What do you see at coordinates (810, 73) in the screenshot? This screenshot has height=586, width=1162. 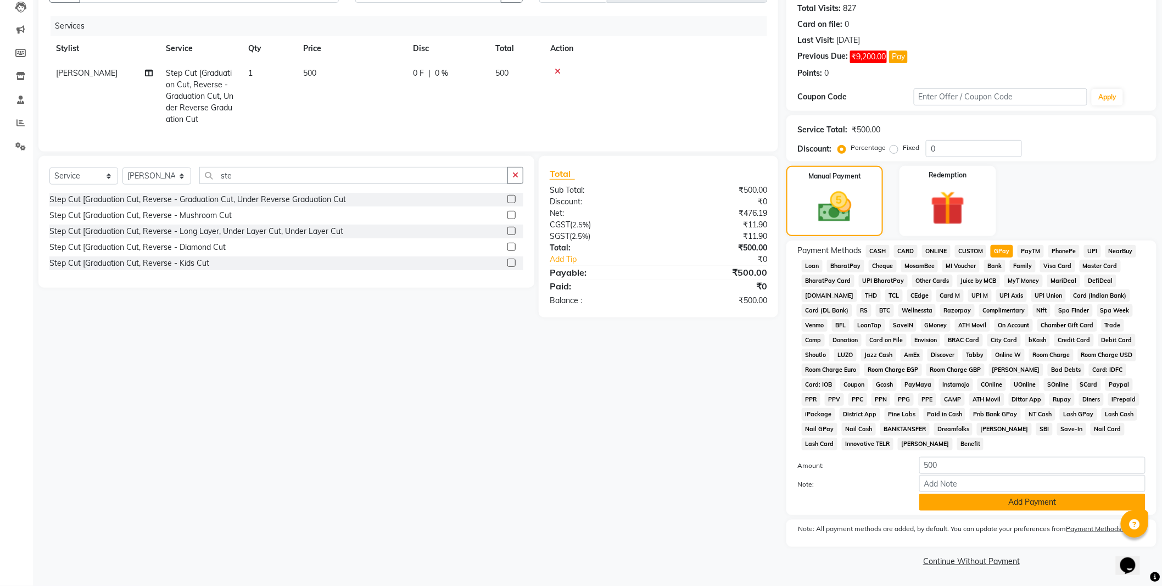 I see `div: Points:` at bounding box center [810, 73].